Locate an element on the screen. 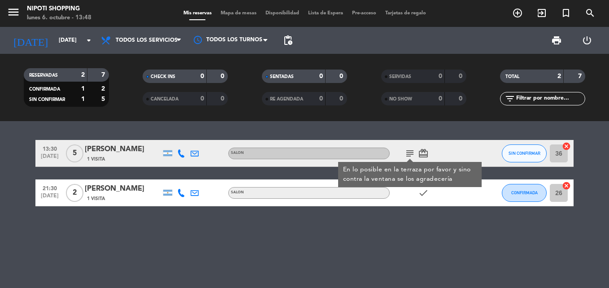 The width and height of the screenshot is (609, 288). span: print is located at coordinates (556, 40).